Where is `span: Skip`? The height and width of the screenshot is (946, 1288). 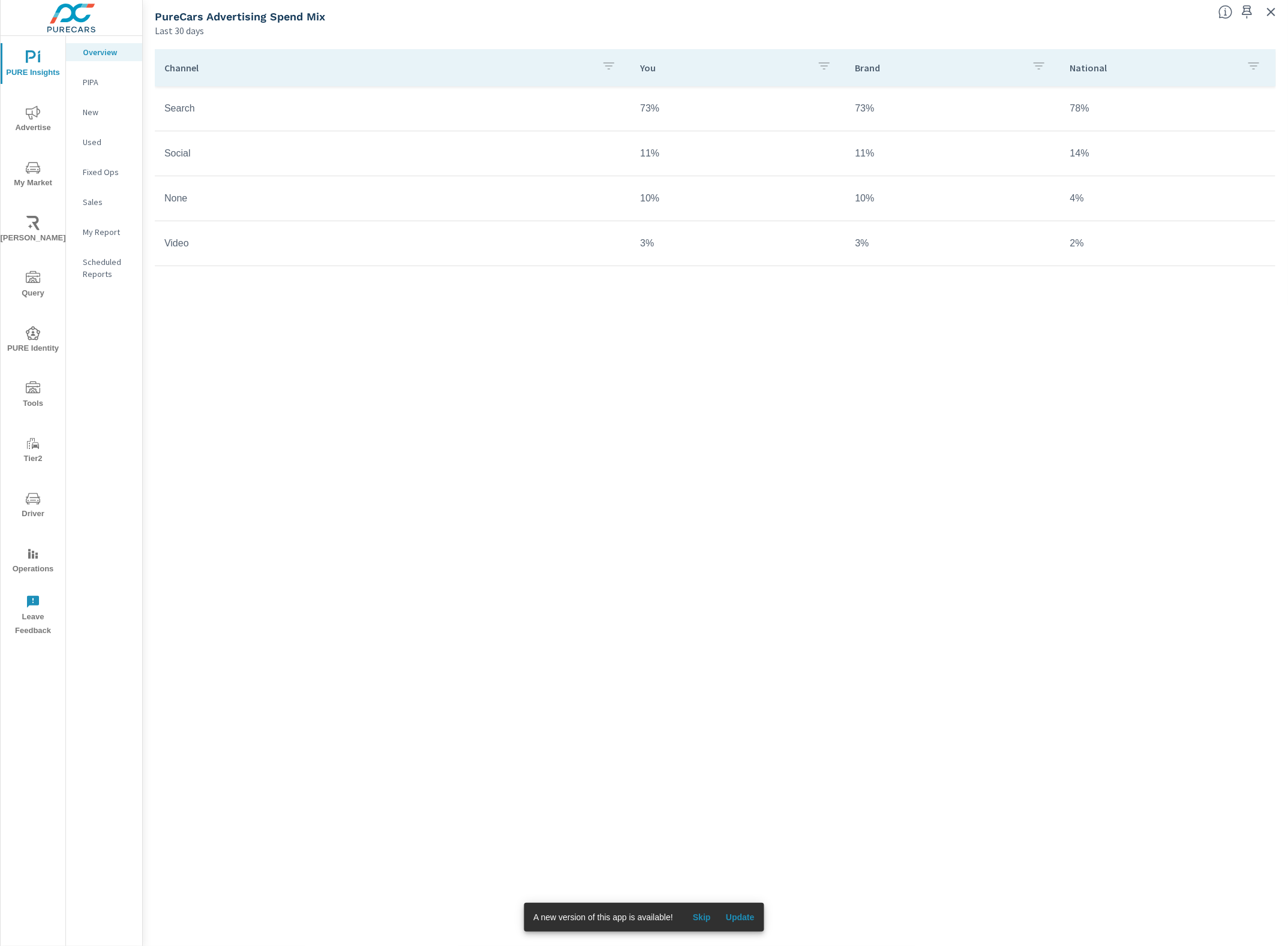 span: Skip is located at coordinates (702, 918).